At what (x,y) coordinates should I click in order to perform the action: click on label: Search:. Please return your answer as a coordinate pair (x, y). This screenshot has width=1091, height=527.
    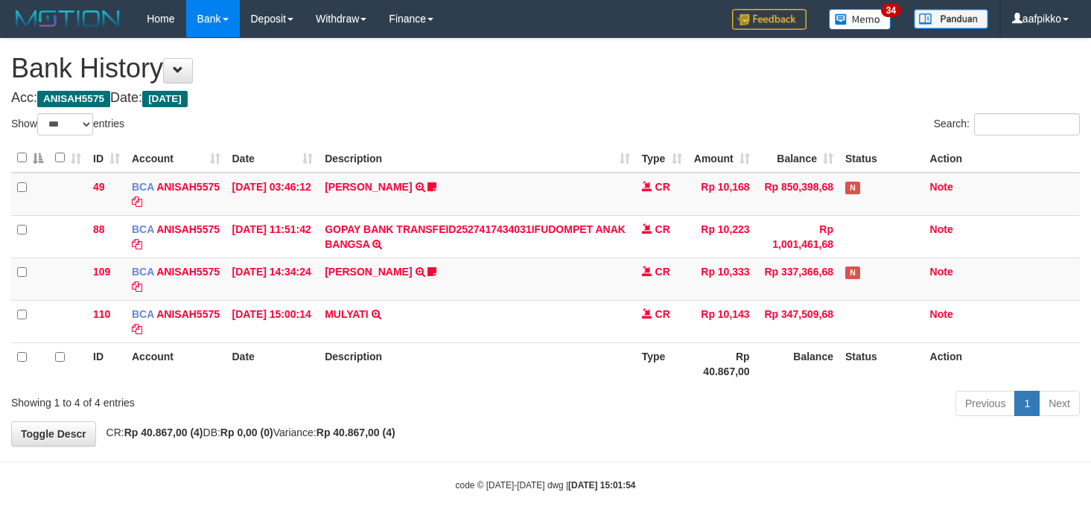
    Looking at the image, I should click on (1006, 124).